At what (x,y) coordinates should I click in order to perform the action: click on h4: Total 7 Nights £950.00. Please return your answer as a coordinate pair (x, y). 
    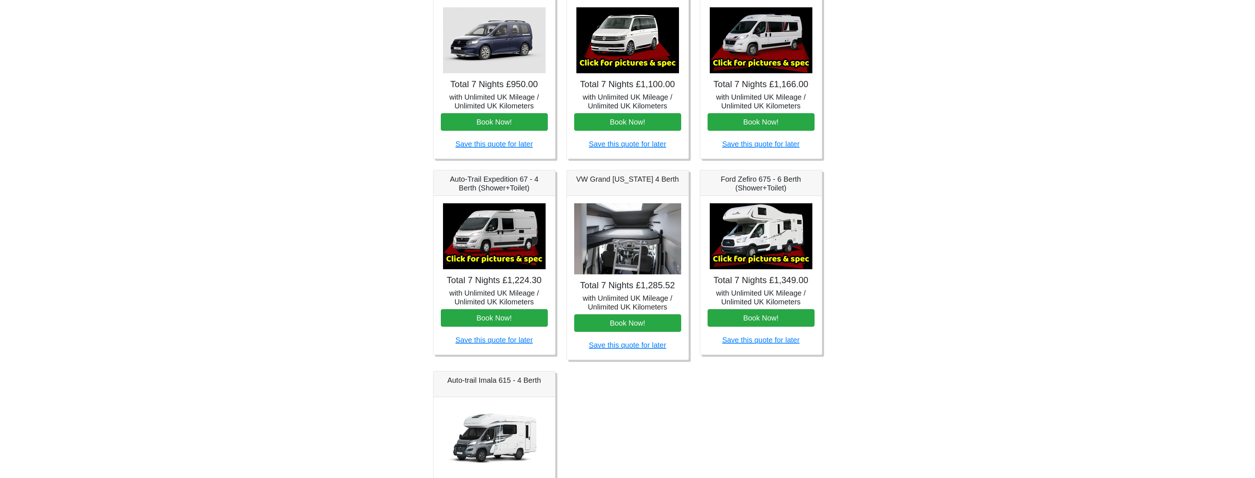
    Looking at the image, I should click on (494, 84).